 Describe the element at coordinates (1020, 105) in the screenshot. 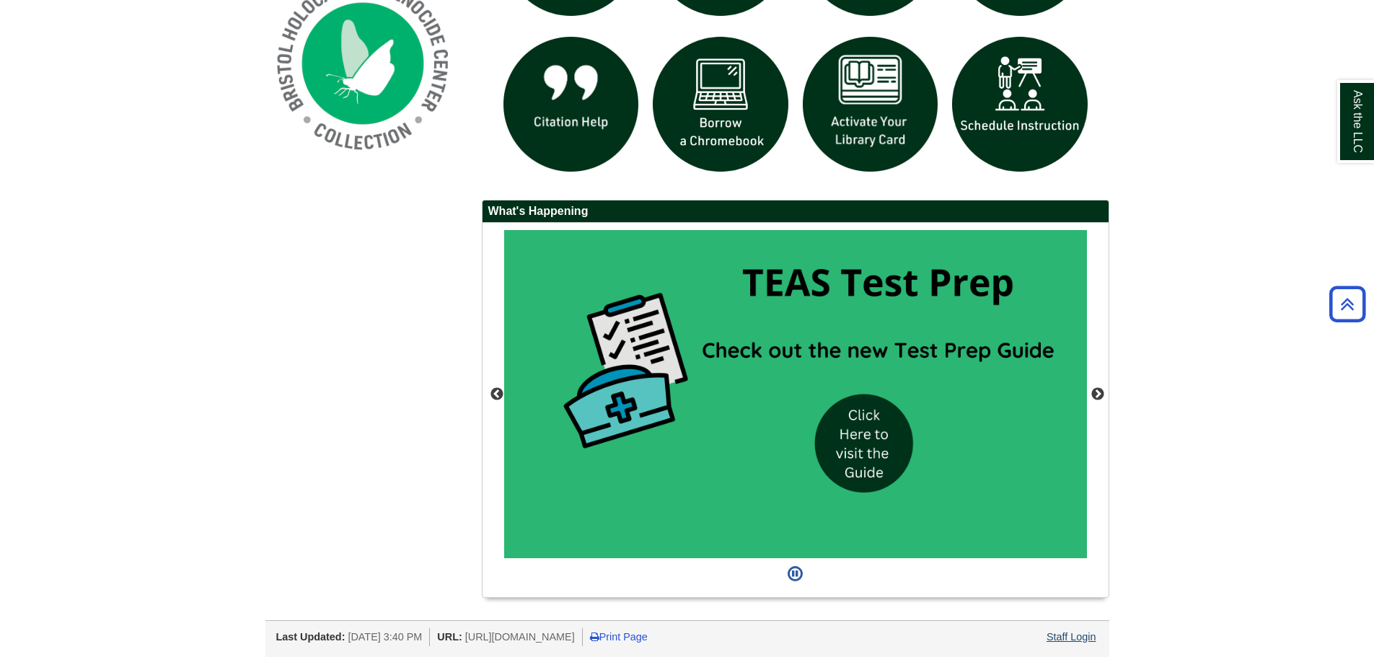

I see `img: For faculty. Schedule Library Instruction icon links to form.` at that location.